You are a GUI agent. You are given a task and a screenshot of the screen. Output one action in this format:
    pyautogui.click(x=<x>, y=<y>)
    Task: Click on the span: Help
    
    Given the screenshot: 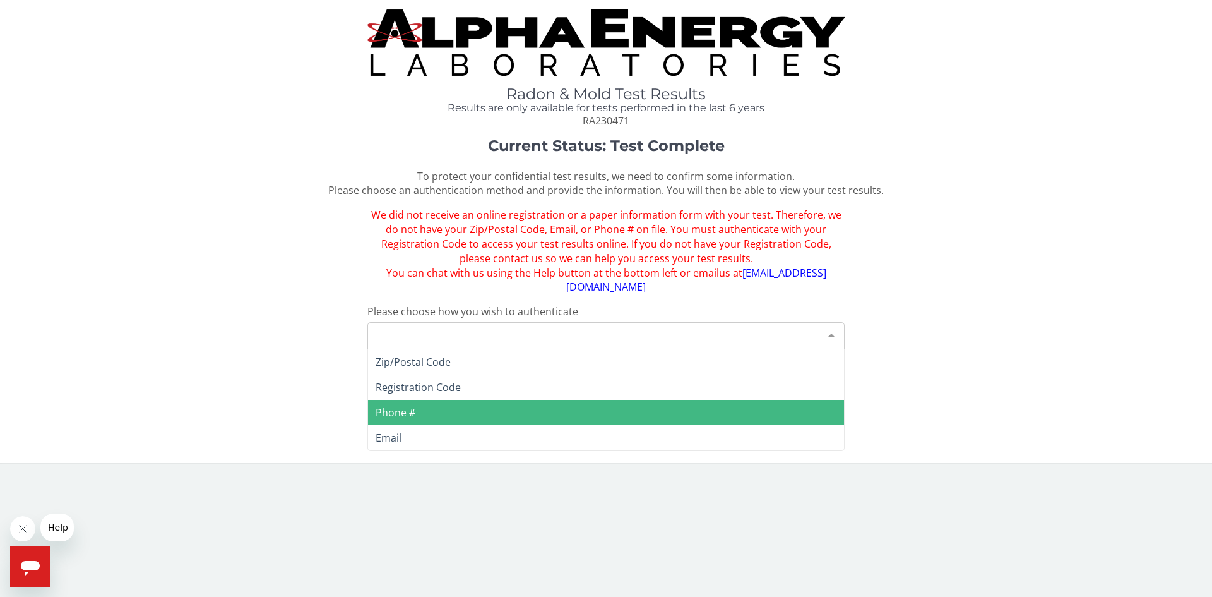 What is the action you would take?
    pyautogui.click(x=18, y=14)
    